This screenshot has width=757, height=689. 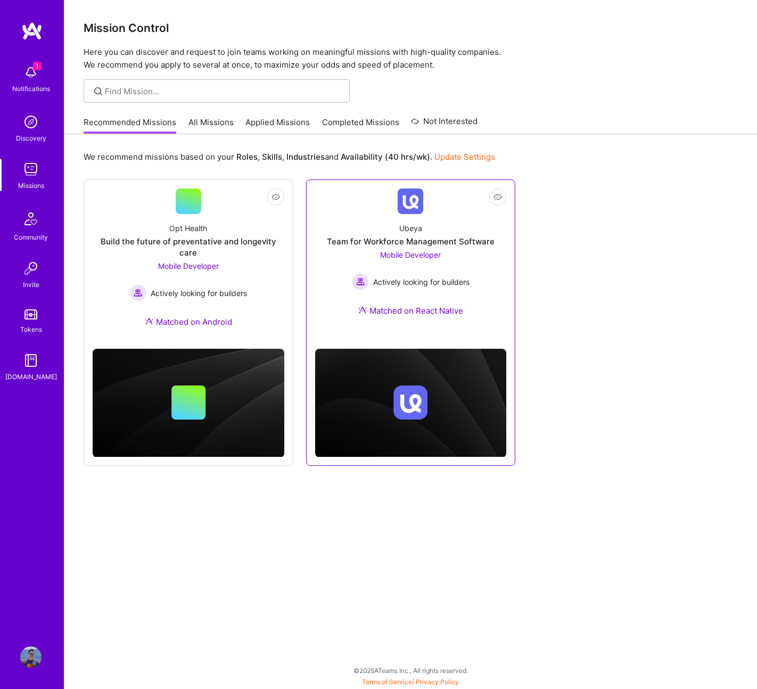 What do you see at coordinates (98, 91) in the screenshot?
I see `i: icon SearchGrey` at bounding box center [98, 91].